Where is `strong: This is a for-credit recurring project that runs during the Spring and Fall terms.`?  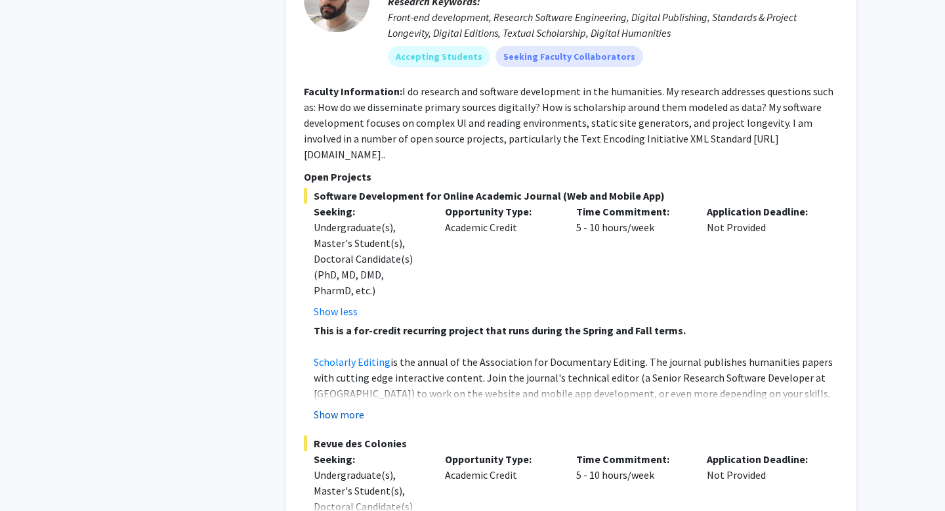
strong: This is a for-credit recurring project that runs during the Spring and Fall terms. is located at coordinates (499, 330).